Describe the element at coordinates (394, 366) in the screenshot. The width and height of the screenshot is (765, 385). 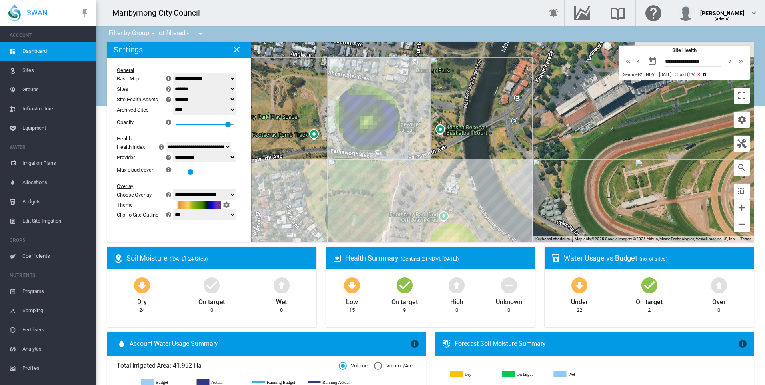
I see `md-radio-button: Volume/Area` at that location.